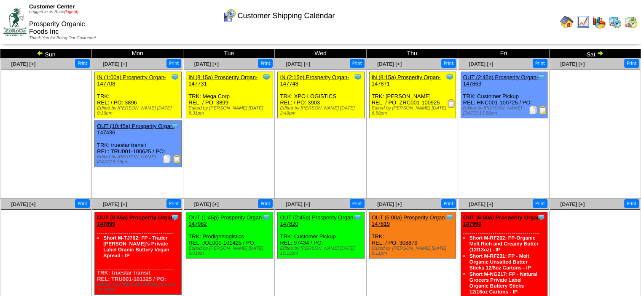 The image size is (641, 296). Describe the element at coordinates (503, 54) in the screenshot. I see `td: Fri` at that location.